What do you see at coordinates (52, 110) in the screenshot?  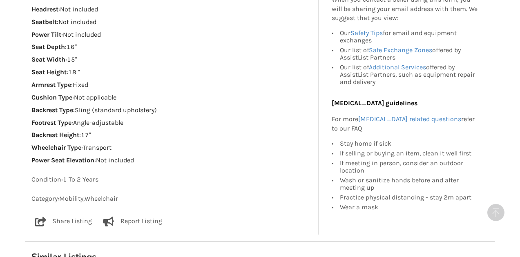 I see `strong: Backrest Type` at bounding box center [52, 110].